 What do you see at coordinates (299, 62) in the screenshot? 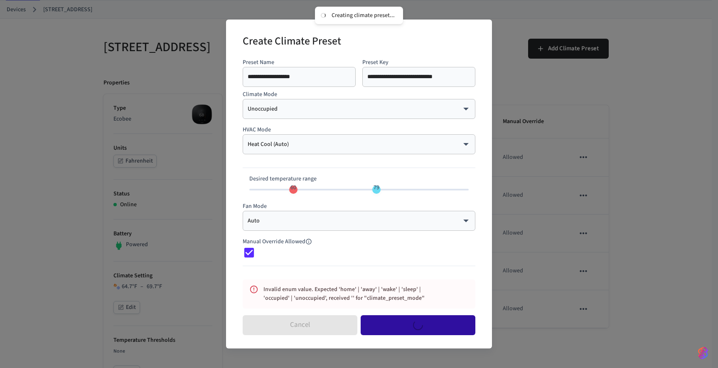
I see `p: Preset Name` at bounding box center [299, 62].